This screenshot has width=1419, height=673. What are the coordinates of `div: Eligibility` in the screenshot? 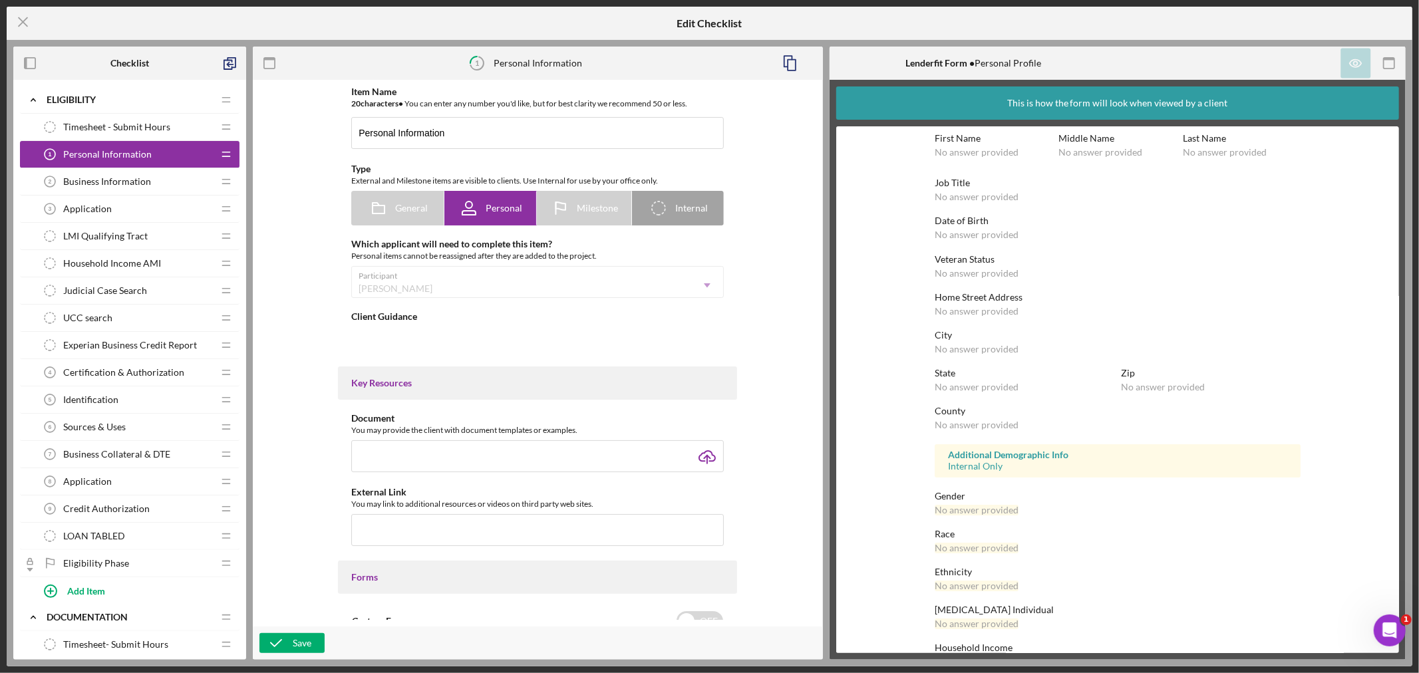 It's located at (130, 100).